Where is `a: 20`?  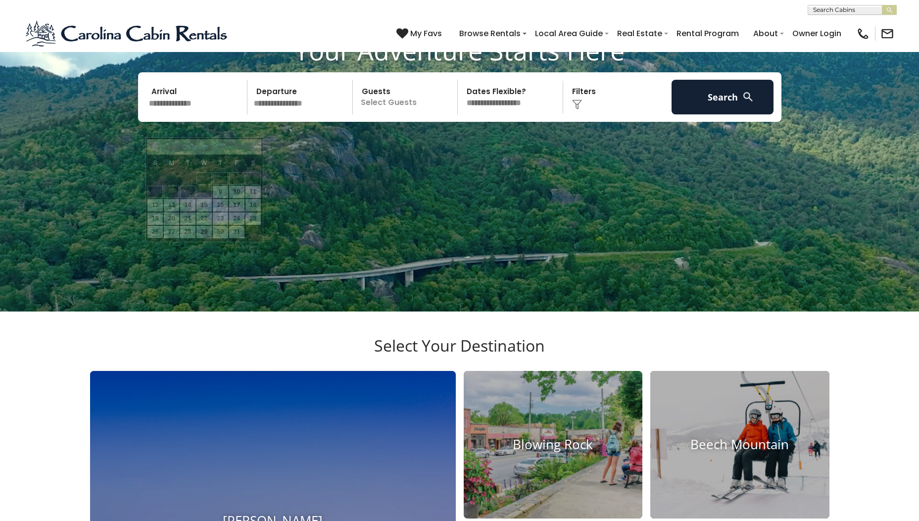
a: 20 is located at coordinates (171, 218).